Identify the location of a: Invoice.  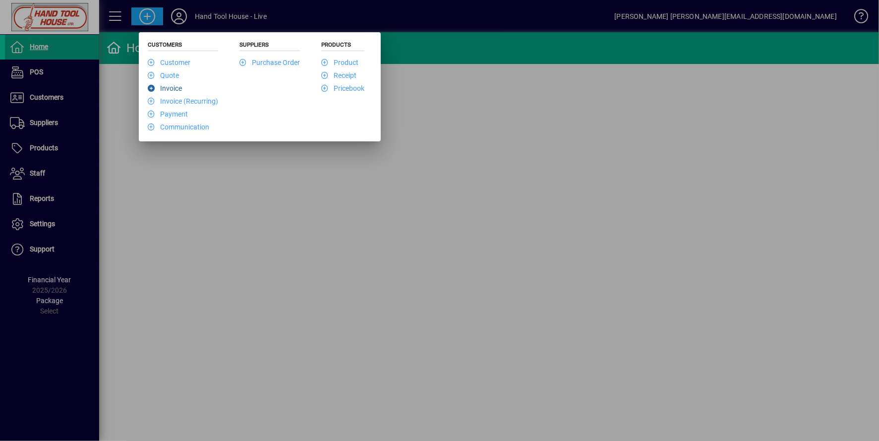
(165, 88).